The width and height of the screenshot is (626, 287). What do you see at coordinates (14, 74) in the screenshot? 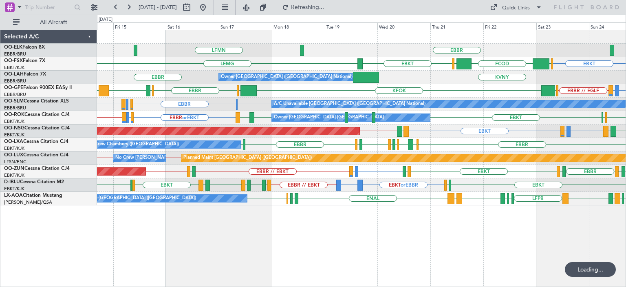
I see `span: OO-LAH` at bounding box center [14, 74].